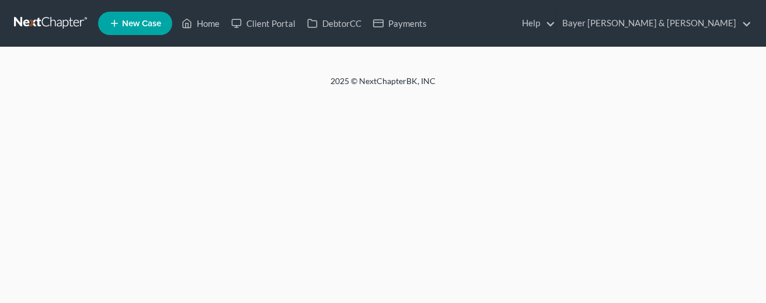 The width and height of the screenshot is (766, 303). I want to click on a: Payments, so click(400, 23).